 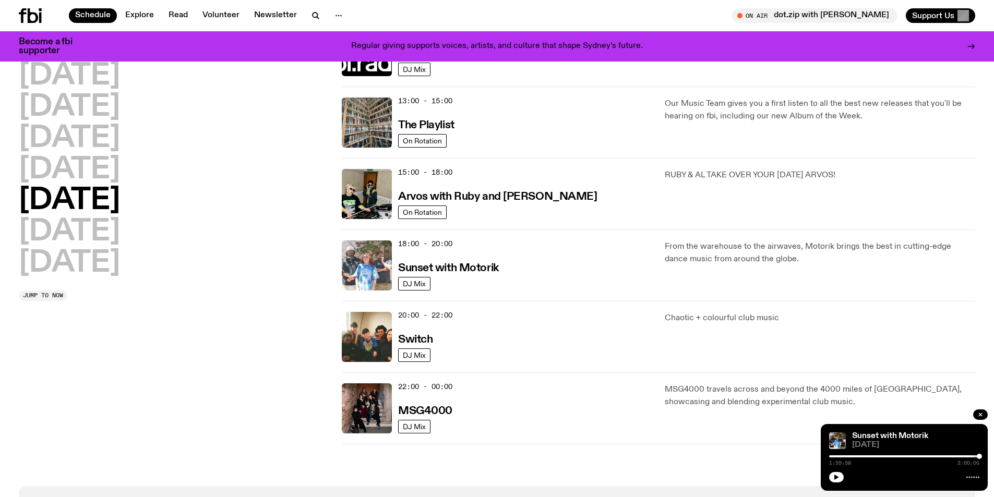 I want to click on a: The Playlist, so click(x=426, y=124).